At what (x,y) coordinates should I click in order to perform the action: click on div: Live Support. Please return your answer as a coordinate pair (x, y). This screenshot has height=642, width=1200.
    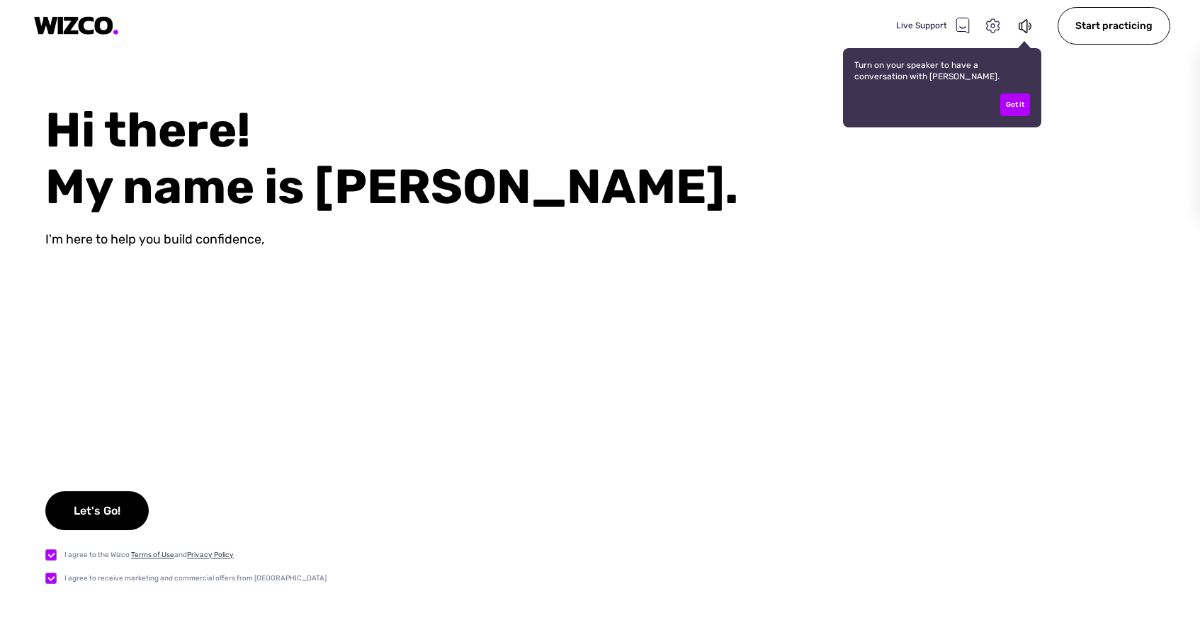
    Looking at the image, I should click on (933, 26).